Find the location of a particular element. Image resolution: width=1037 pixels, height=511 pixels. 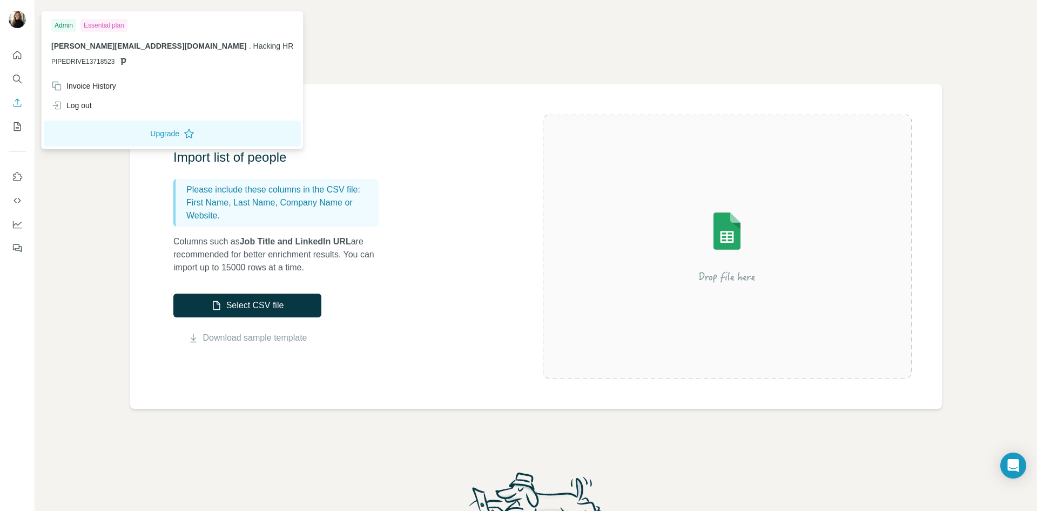

div: Open Intercom Messenger is located at coordinates (1013, 465).